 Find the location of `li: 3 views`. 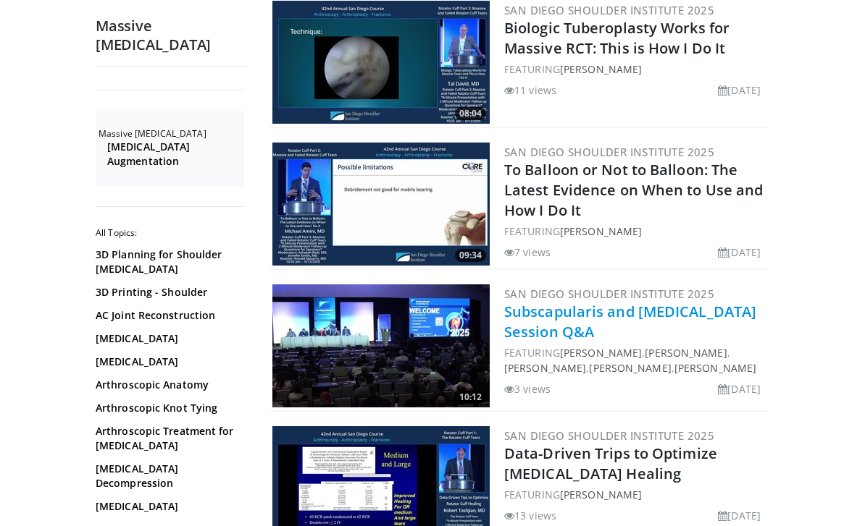

li: 3 views is located at coordinates (527, 389).